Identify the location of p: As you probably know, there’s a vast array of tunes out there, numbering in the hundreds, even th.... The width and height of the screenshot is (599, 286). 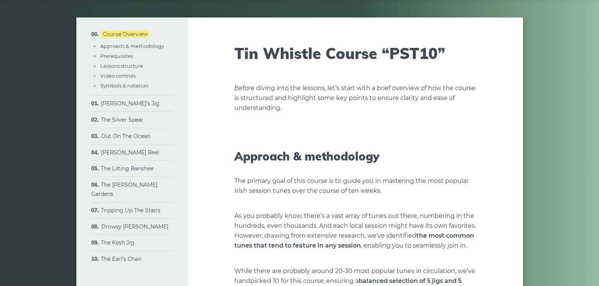
(356, 231).